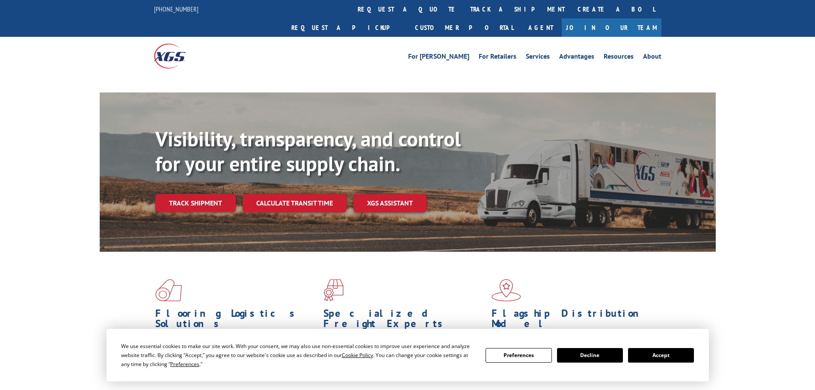  I want to click on a: Services, so click(538, 58).